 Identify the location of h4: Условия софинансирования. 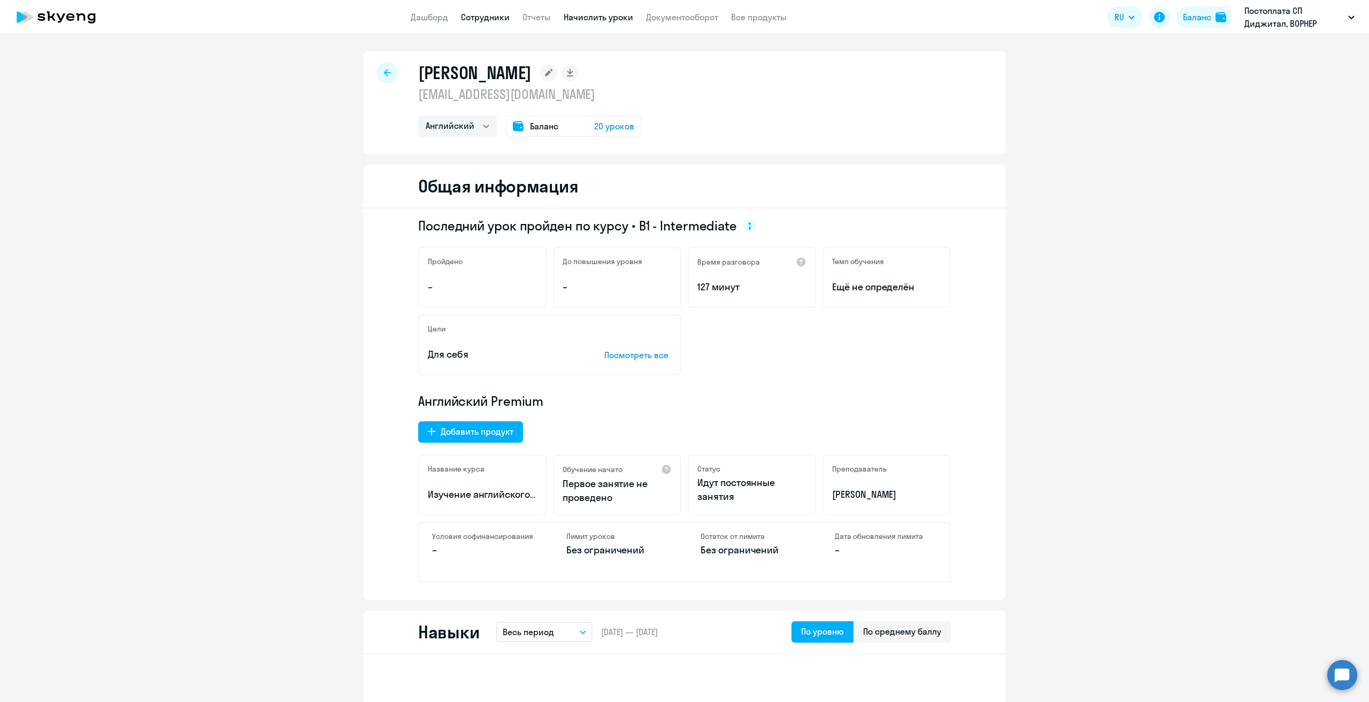
(483, 536).